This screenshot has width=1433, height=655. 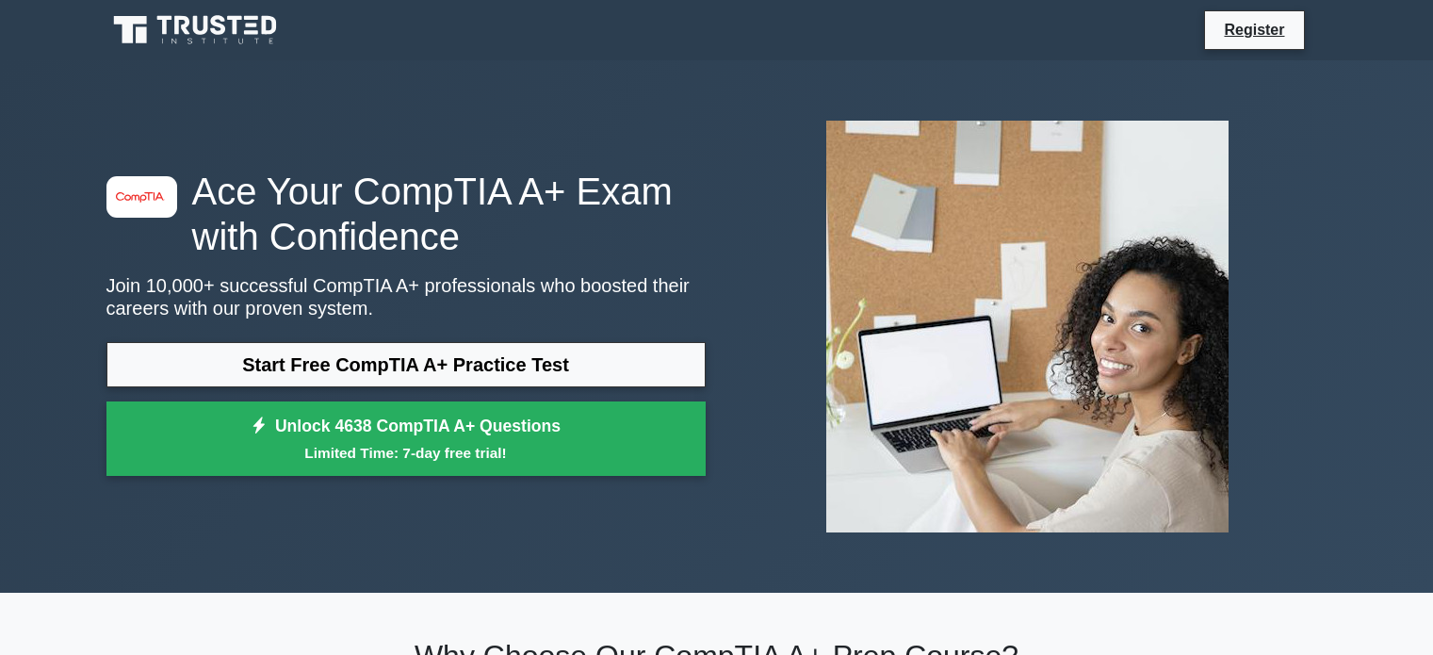 What do you see at coordinates (406, 365) in the screenshot?
I see `a: Start Free CompTIA A+ Practice Test` at bounding box center [406, 365].